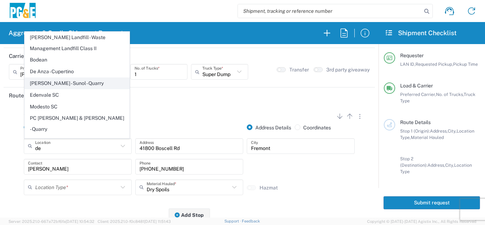 This screenshot has width=485, height=225. Describe the element at coordinates (52, 221) in the screenshot. I see `span: Server: 2025.21.0-667a72bf6fa` at that location.